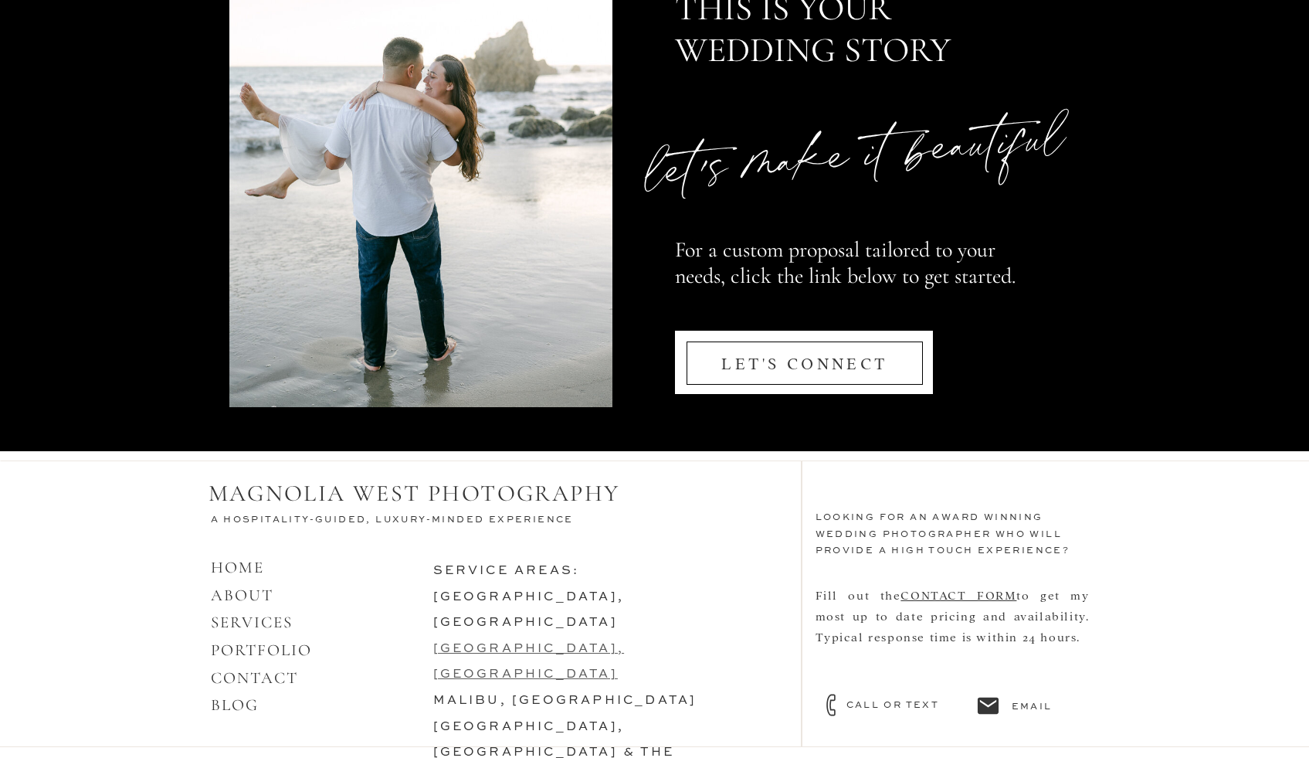  What do you see at coordinates (1048, 706) in the screenshot?
I see `h3: email` at bounding box center [1048, 706].